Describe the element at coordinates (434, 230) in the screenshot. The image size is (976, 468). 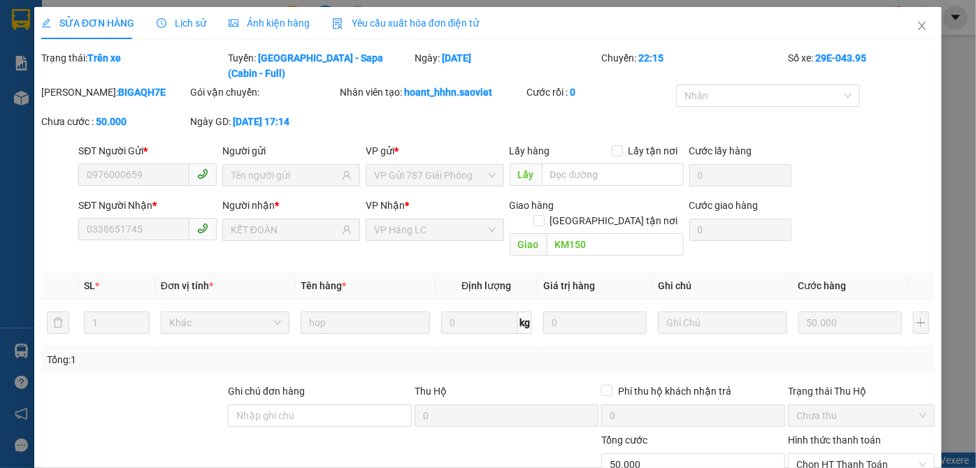
I see `span: VP Hàng LC` at that location.